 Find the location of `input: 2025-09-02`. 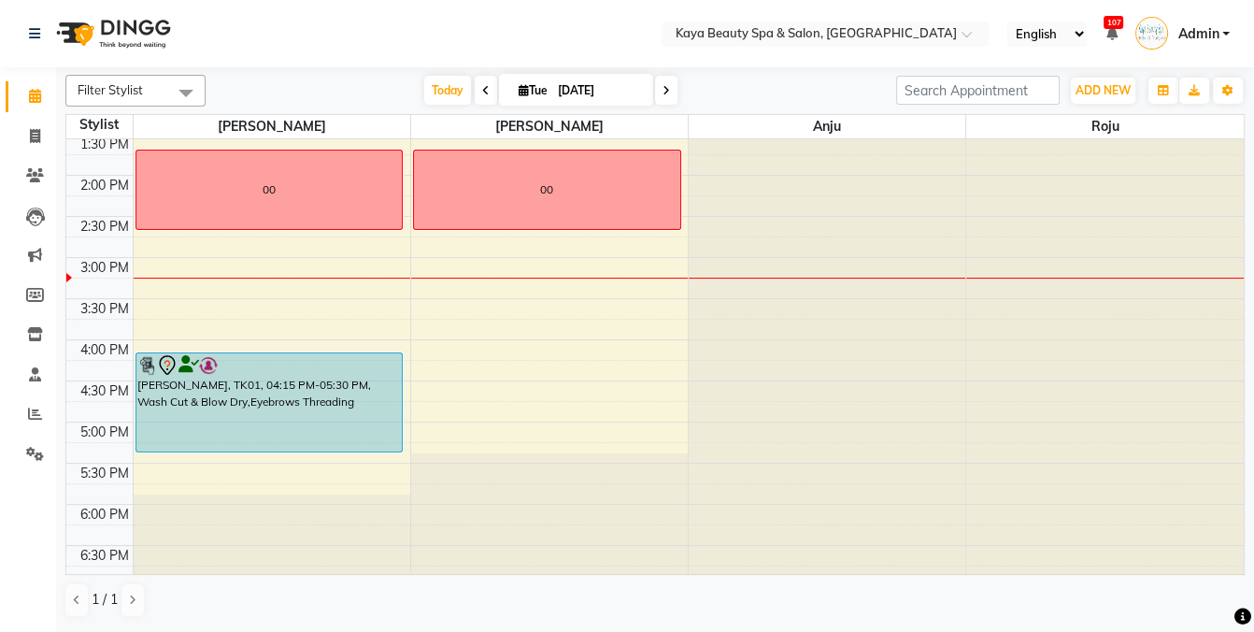

input: 2025-09-02 is located at coordinates (599, 91).